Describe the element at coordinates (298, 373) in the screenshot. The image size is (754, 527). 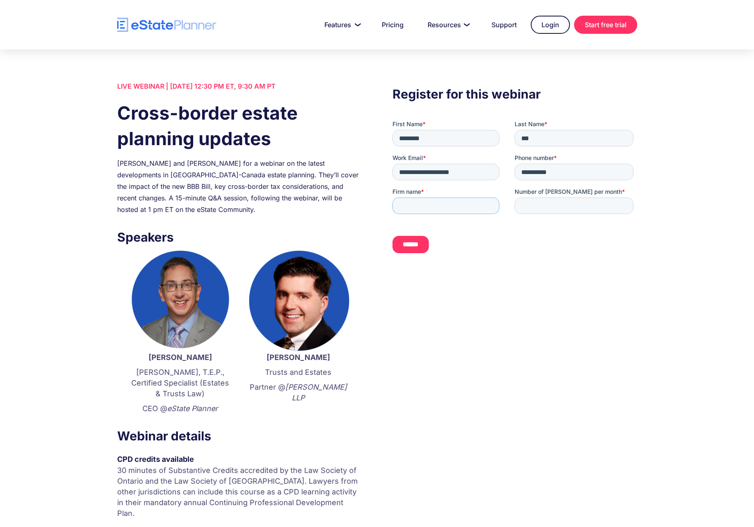
I see `p: Trusts and Estates` at that location.